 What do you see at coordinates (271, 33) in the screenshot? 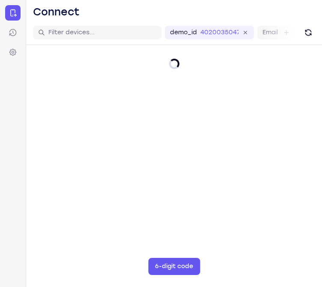
I see `label: Email` at bounding box center [271, 33].